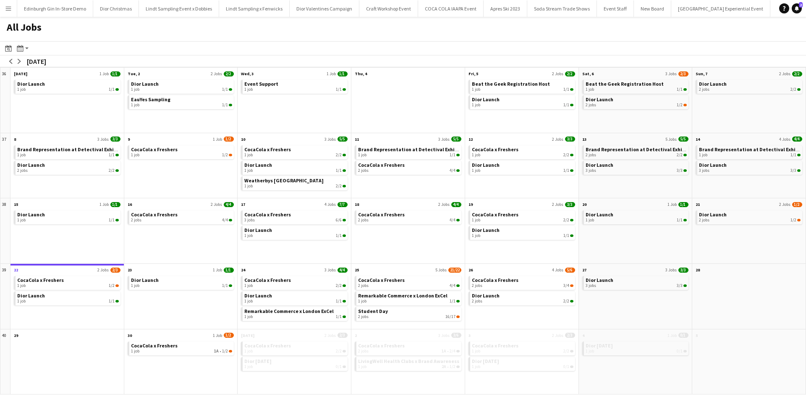  Describe the element at coordinates (523, 282) in the screenshot. I see `a: CocaCola x Freshers2 jobs3/4` at that location.